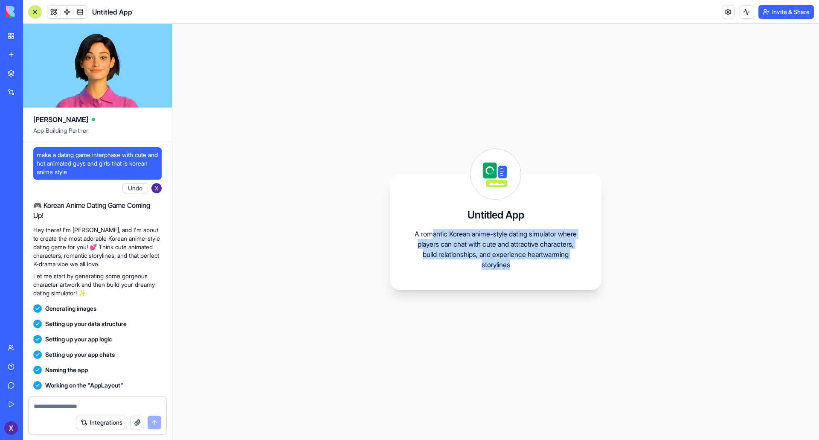 Image resolution: width=819 pixels, height=440 pixels. I want to click on h2: 🎮 Korean Anime Dating Game Coming Up!, so click(97, 210).